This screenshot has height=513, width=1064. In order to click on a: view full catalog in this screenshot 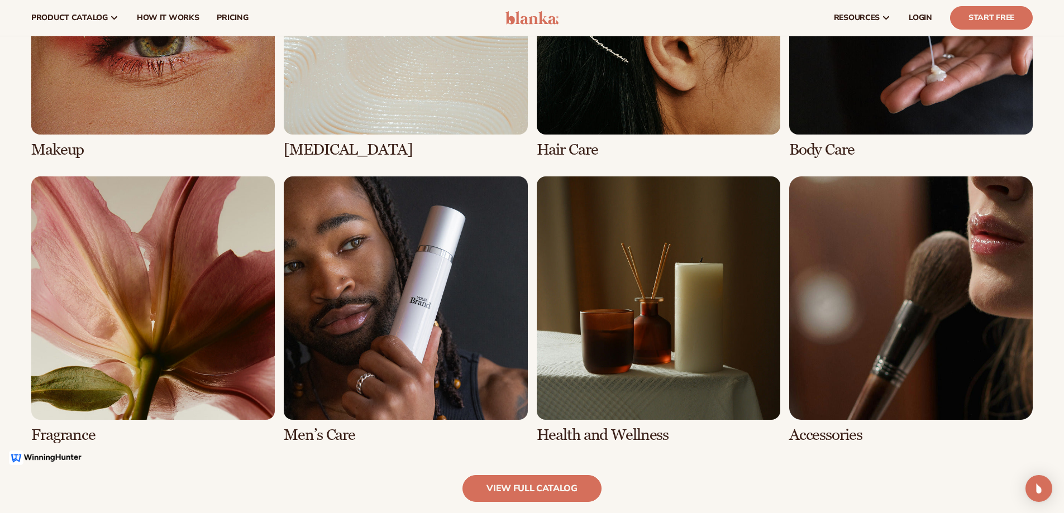, I will do `click(532, 489)`.